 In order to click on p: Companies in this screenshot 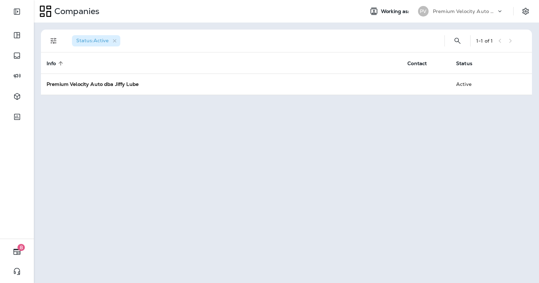, I will do `click(75, 11)`.